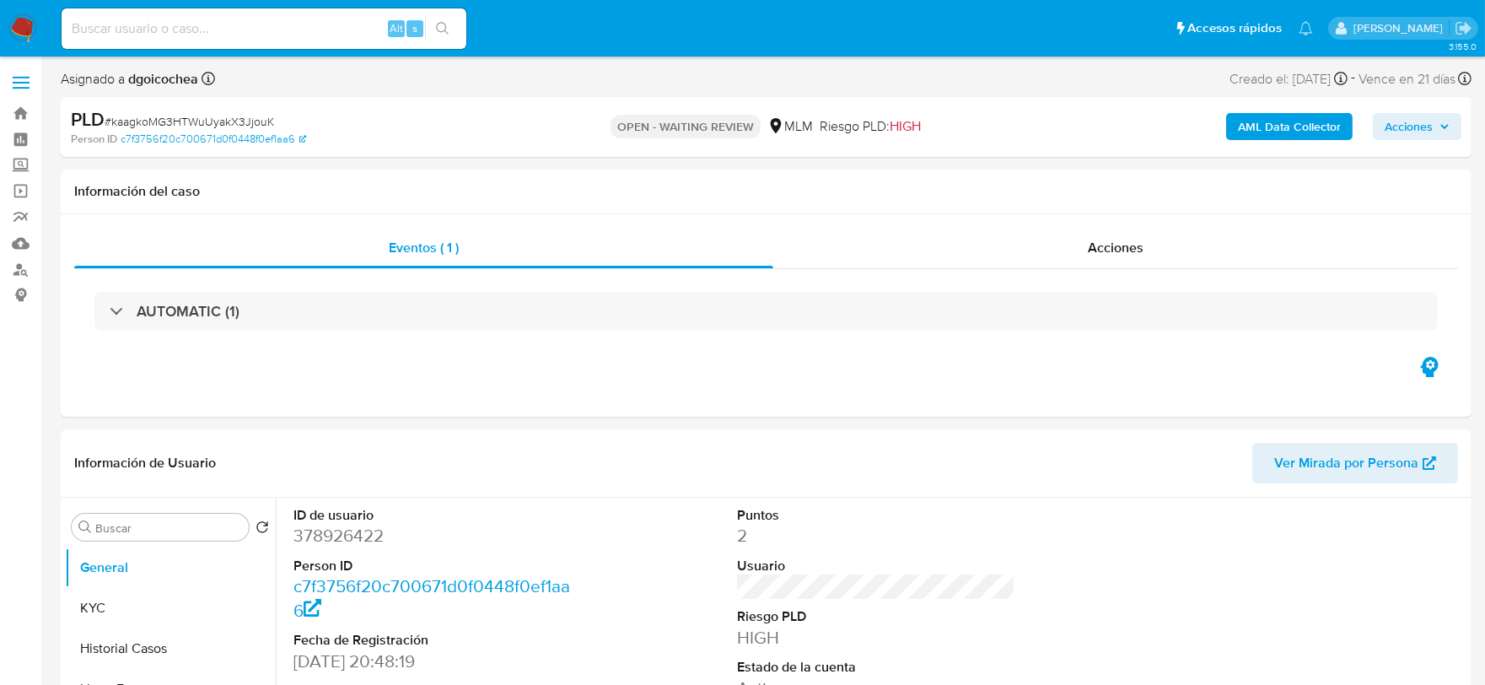  Describe the element at coordinates (188, 311) in the screenshot. I see `h3: AUTOMATIC (1)` at that location.